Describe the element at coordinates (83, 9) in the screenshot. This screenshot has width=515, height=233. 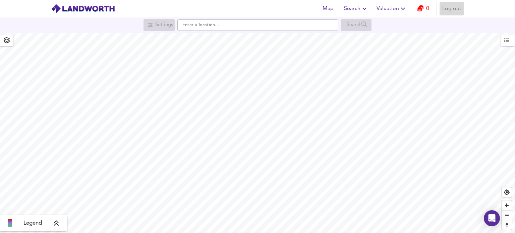
I see `img: logo` at that location.